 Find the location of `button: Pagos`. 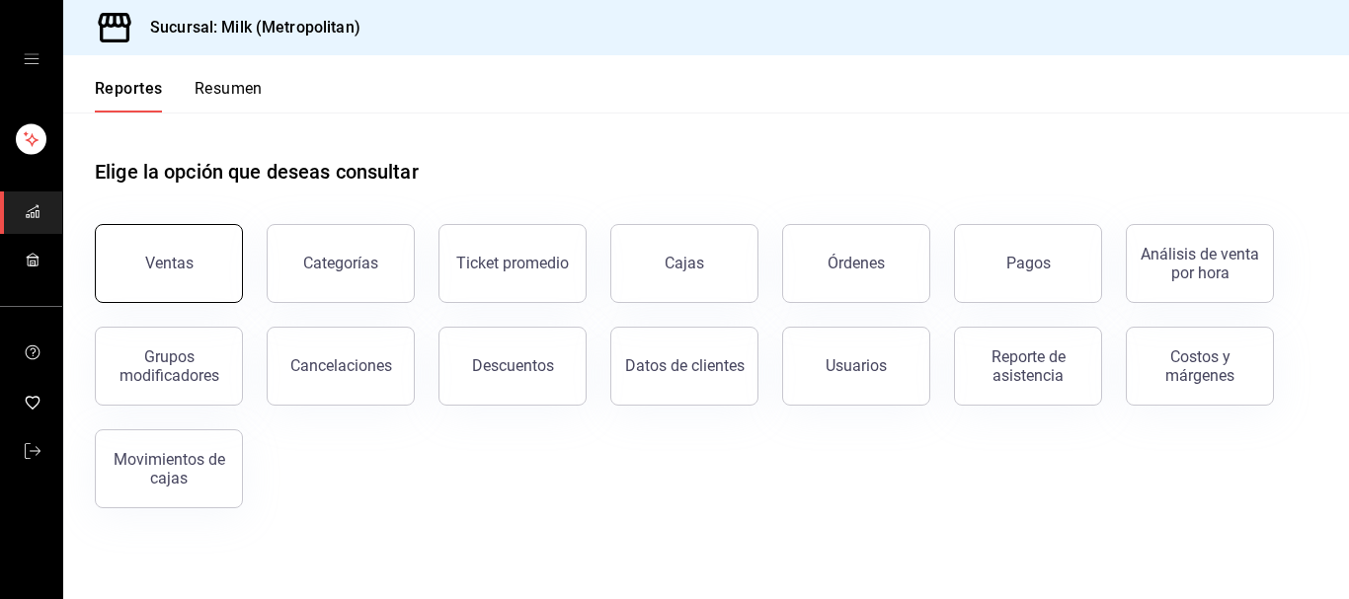

button: Pagos is located at coordinates (1028, 264).